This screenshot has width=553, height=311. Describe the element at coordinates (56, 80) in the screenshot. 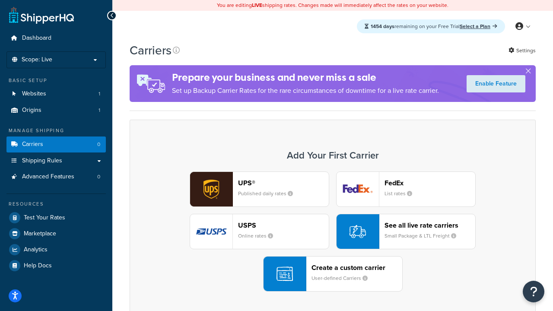

I see `div: Basic Setup` at that location.